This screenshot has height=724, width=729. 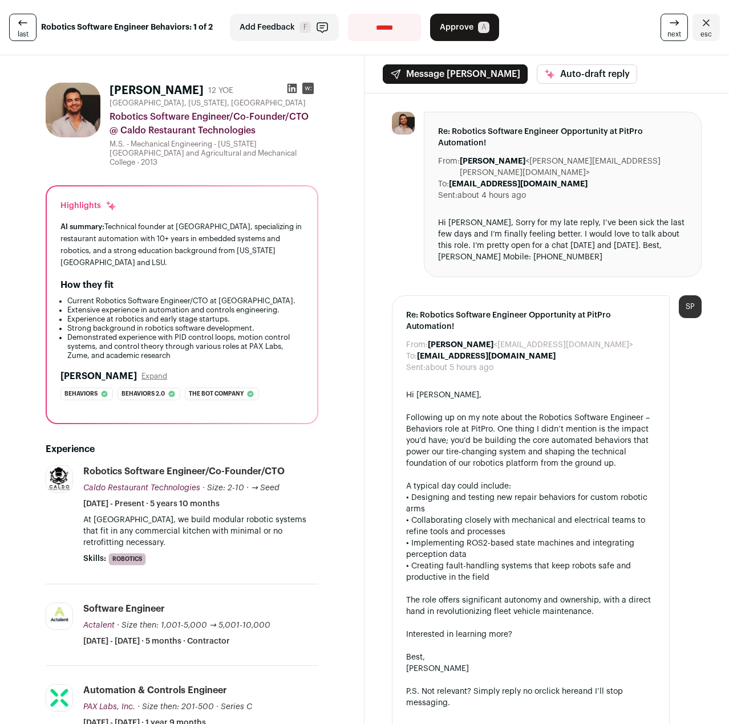 What do you see at coordinates (530, 657) in the screenshot?
I see `div: Best,` at bounding box center [530, 657].